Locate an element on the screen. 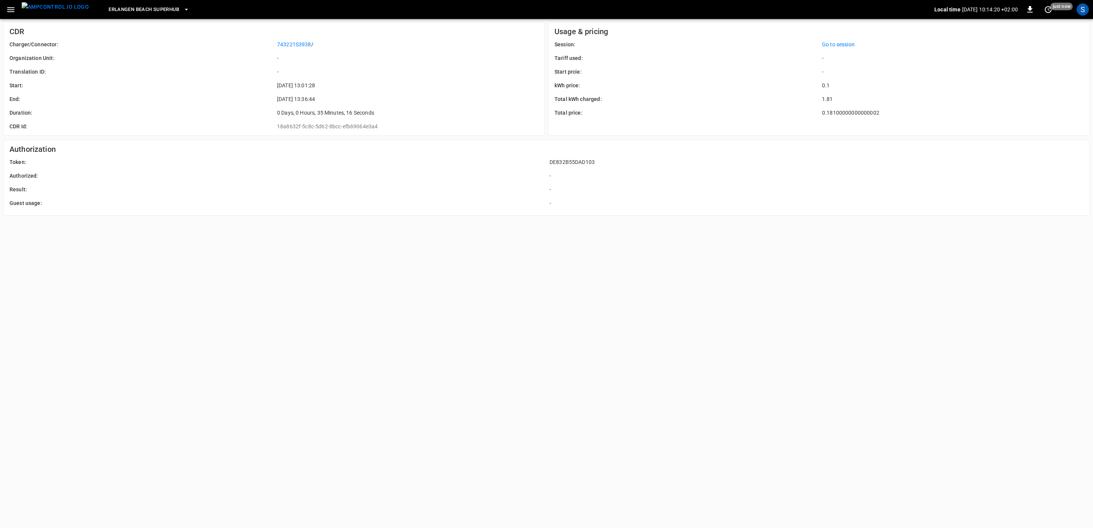 This screenshot has height=528, width=1093. p: 1.81 is located at coordinates (953, 99).